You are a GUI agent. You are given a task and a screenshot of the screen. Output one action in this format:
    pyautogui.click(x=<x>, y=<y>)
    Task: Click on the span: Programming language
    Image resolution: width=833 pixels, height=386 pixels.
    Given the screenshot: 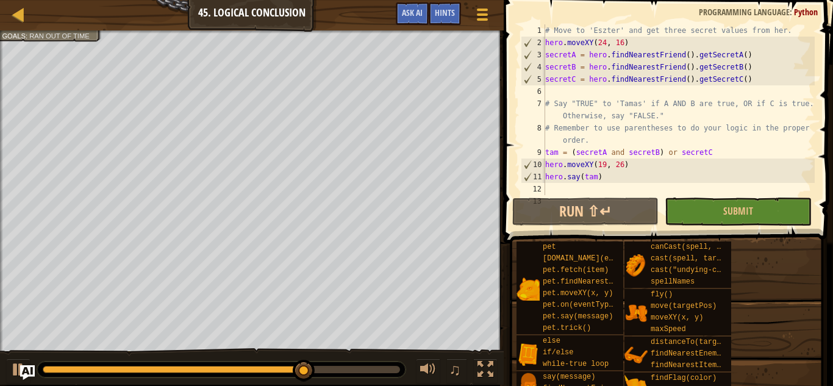 What is the action you would take?
    pyautogui.click(x=744, y=12)
    